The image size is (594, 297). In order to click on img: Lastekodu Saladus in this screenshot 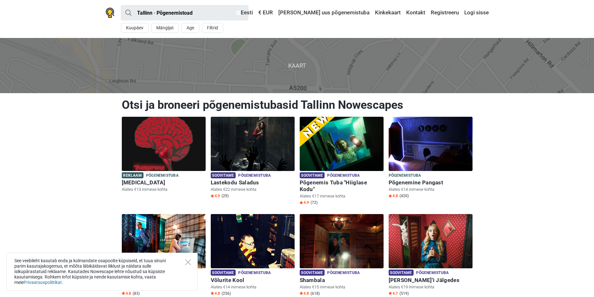, I will do `click(253, 144)`.